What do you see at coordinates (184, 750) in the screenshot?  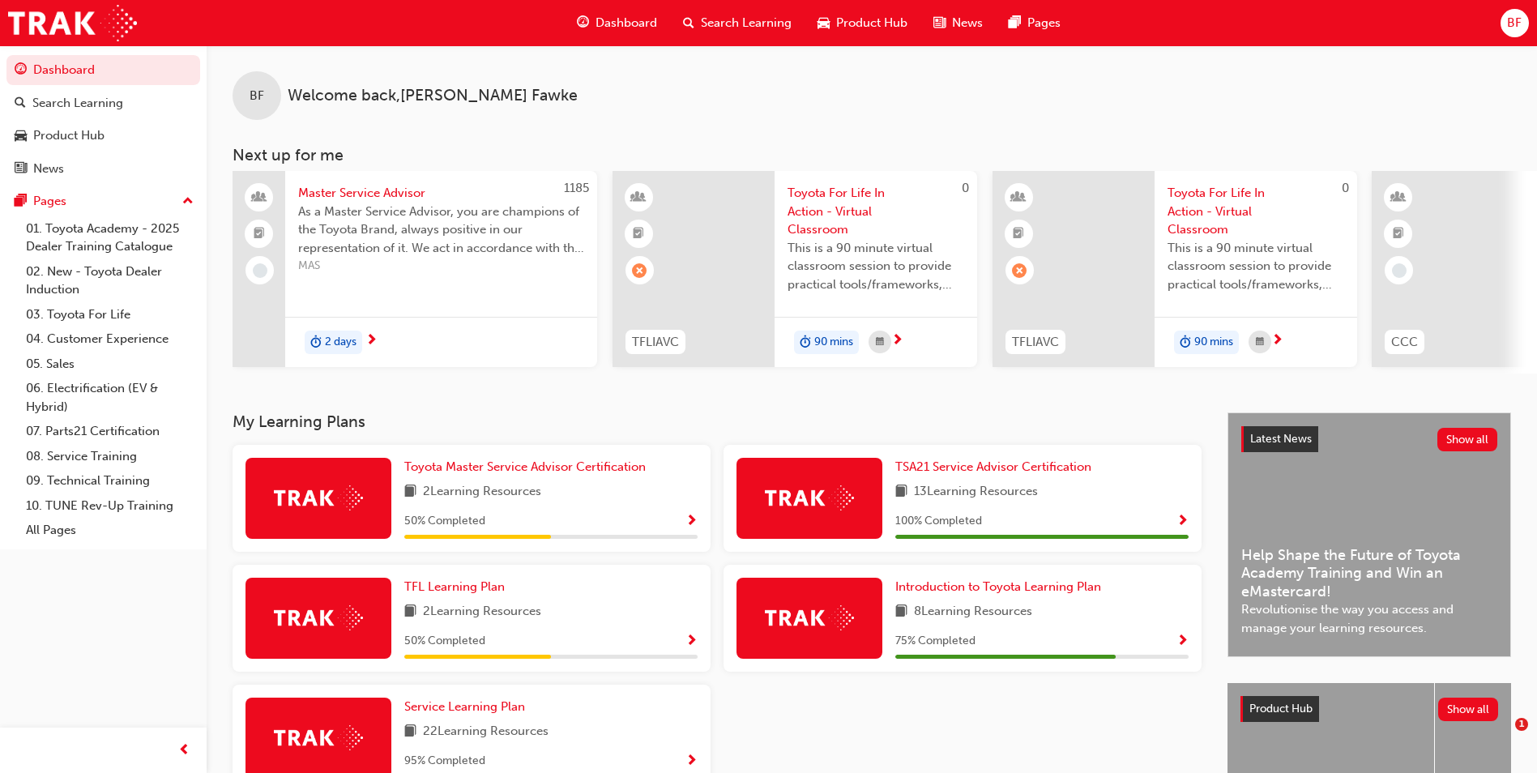 I see `span: prev-icon` at bounding box center [184, 750].